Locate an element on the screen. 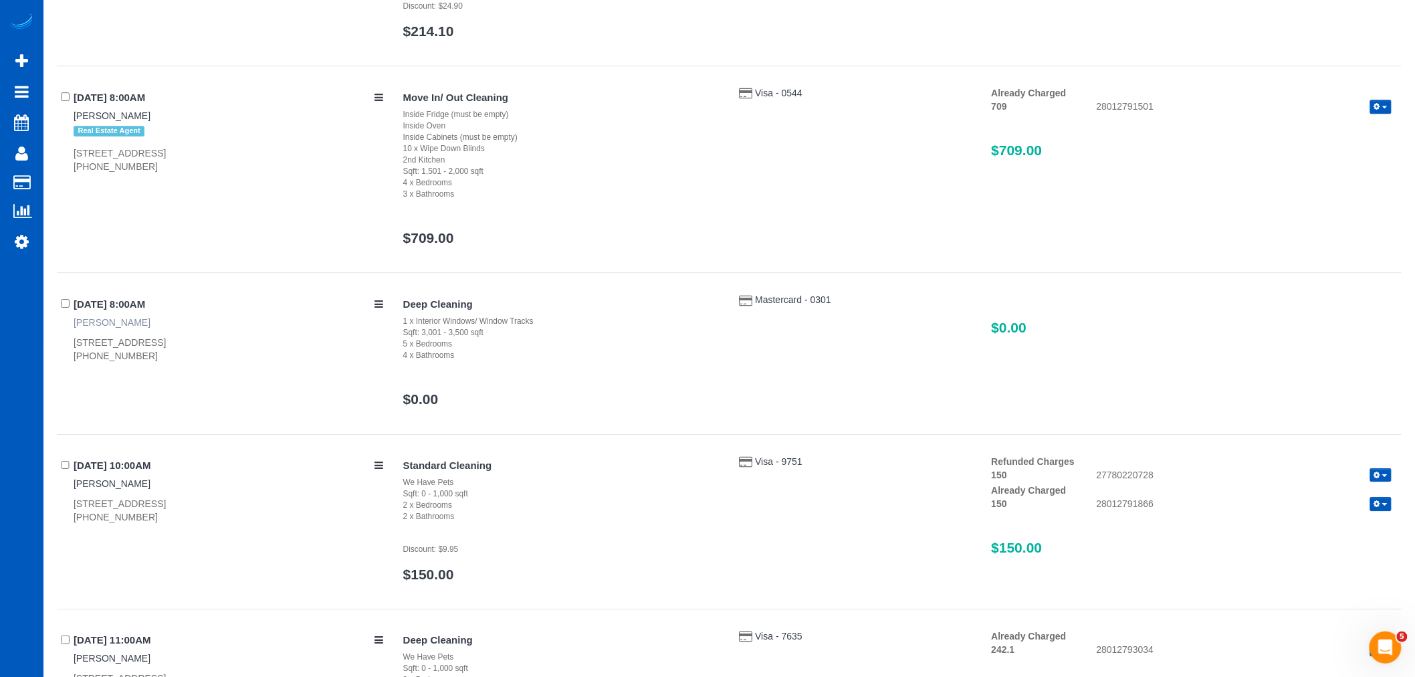 This screenshot has height=677, width=1415. span: Visa - 9751 is located at coordinates (779, 461).